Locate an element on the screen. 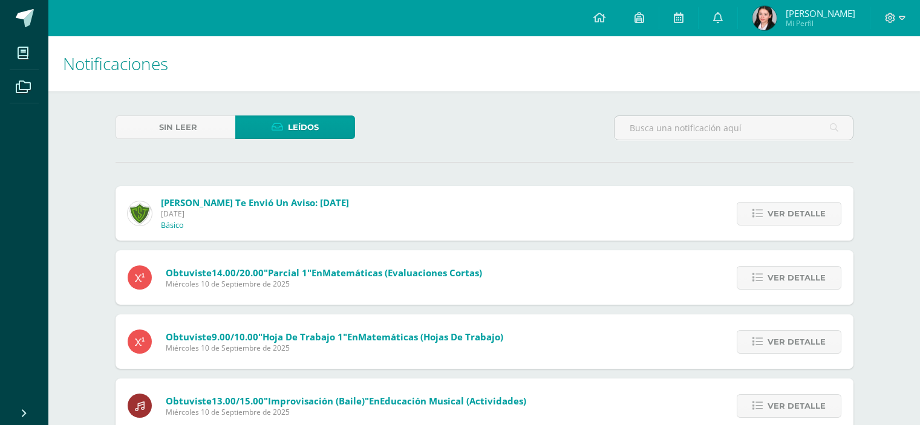 This screenshot has width=920, height=425. span: Leídos is located at coordinates (303, 127).